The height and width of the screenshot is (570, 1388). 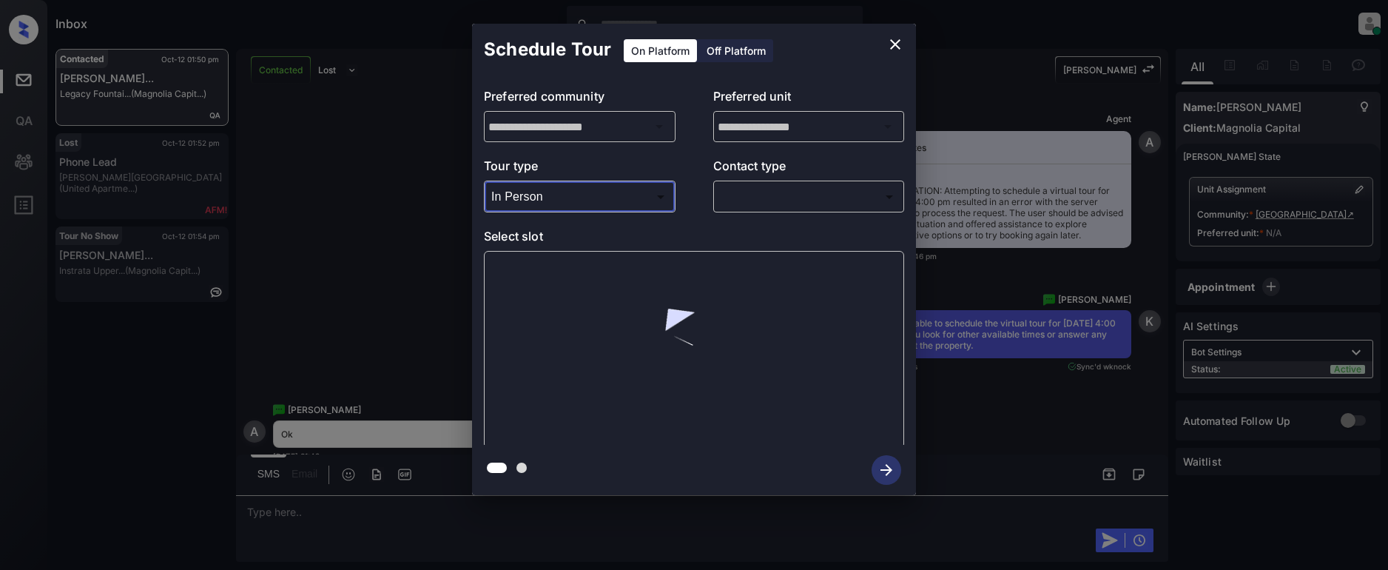 I want to click on p: Tour type, so click(x=579, y=169).